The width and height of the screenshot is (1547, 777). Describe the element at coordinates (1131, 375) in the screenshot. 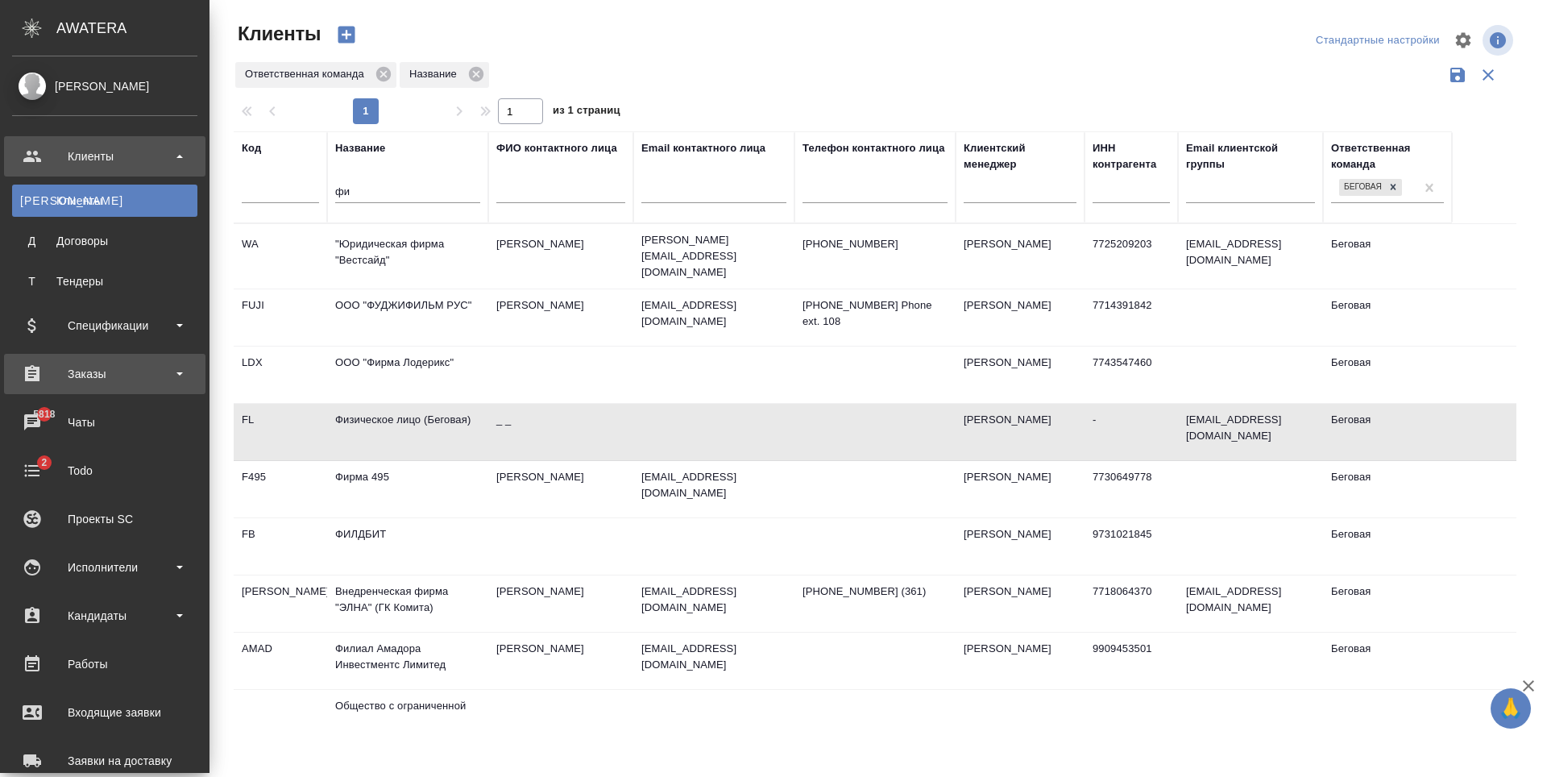

I see `td: 7743547460` at that location.